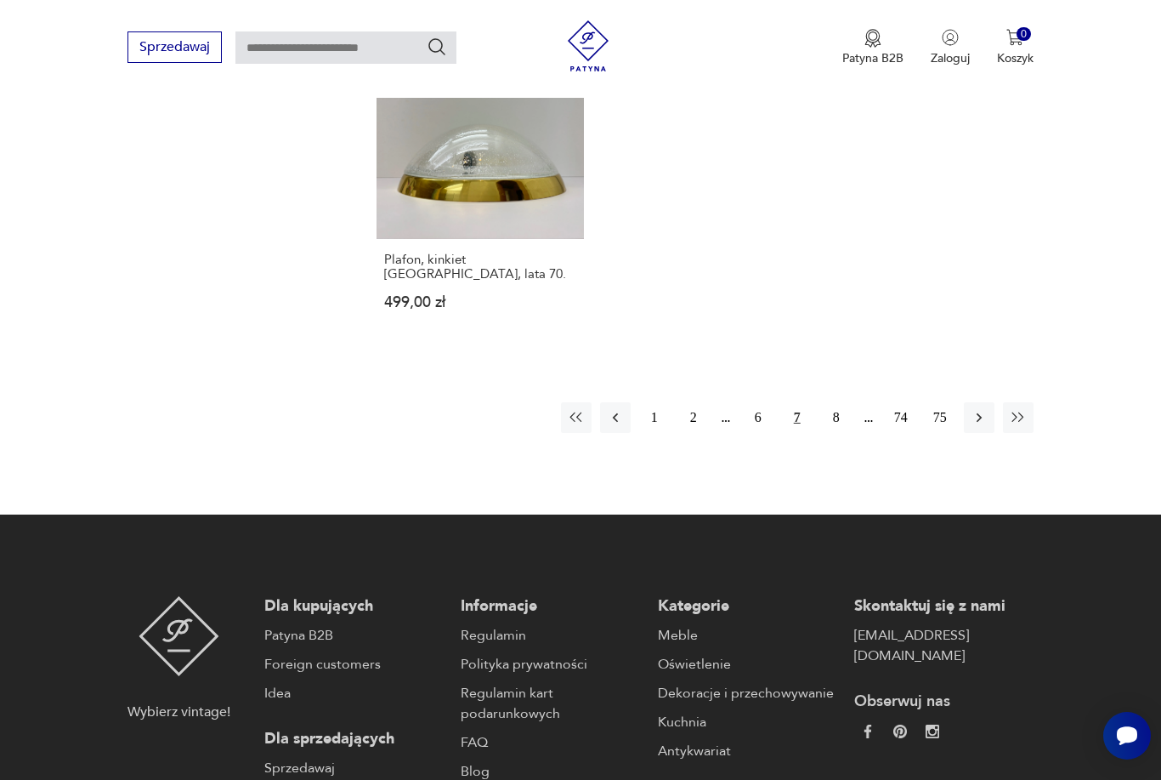 This screenshot has width=1161, height=780. I want to click on p: Obserwuj nas, so click(944, 701).